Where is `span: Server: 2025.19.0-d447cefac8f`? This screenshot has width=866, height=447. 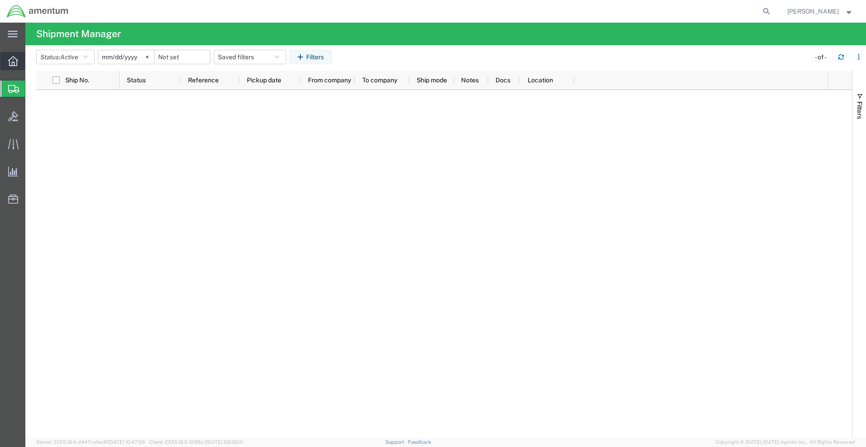 span: Server: 2025.19.0-d447cefac8f is located at coordinates (91, 442).